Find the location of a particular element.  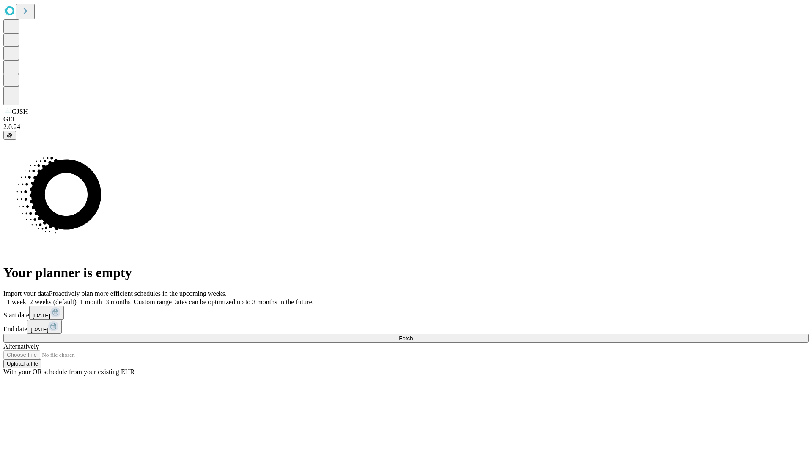

span: 2 weeks (default) is located at coordinates (53, 301).